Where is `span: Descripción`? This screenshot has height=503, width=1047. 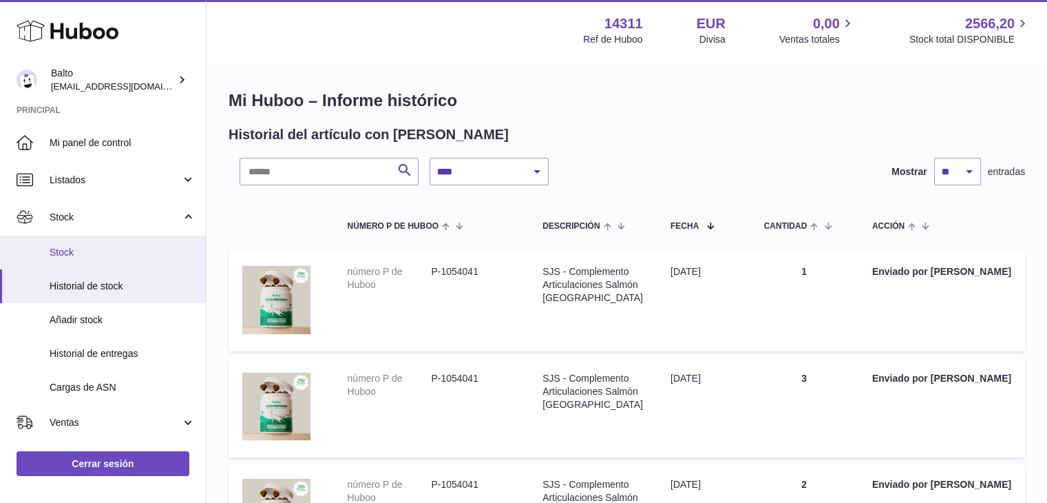 span: Descripción is located at coordinates (571, 226).